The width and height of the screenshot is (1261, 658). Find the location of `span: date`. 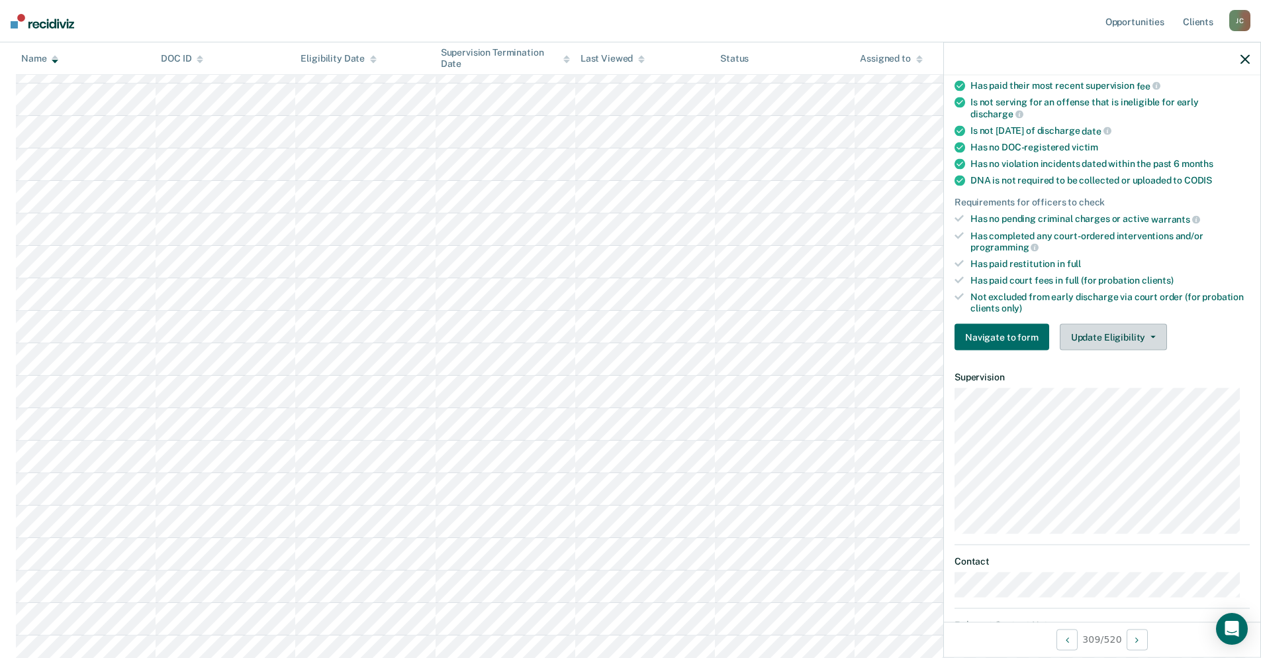

span: date is located at coordinates (1097, 130).